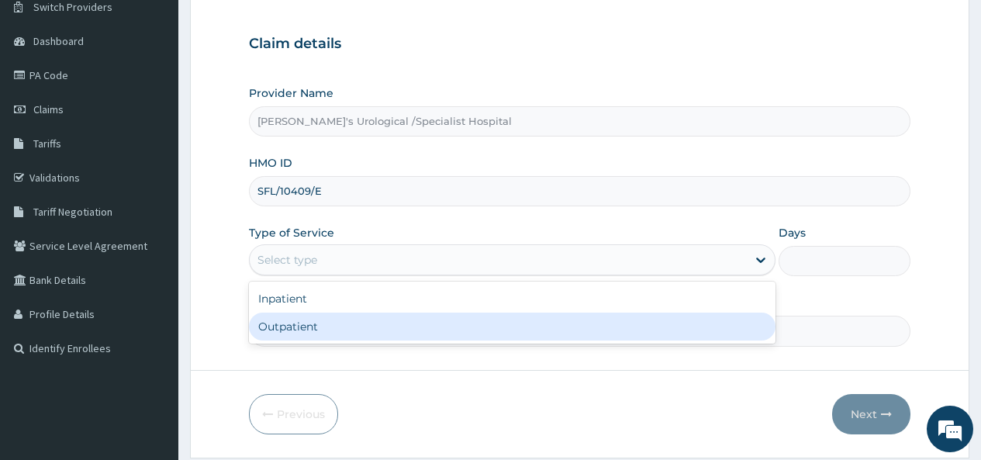 The image size is (981, 460). Describe the element at coordinates (46, 97) in the screenshot. I see `img: d_794563401_company_1708531726252_794563401` at that location.